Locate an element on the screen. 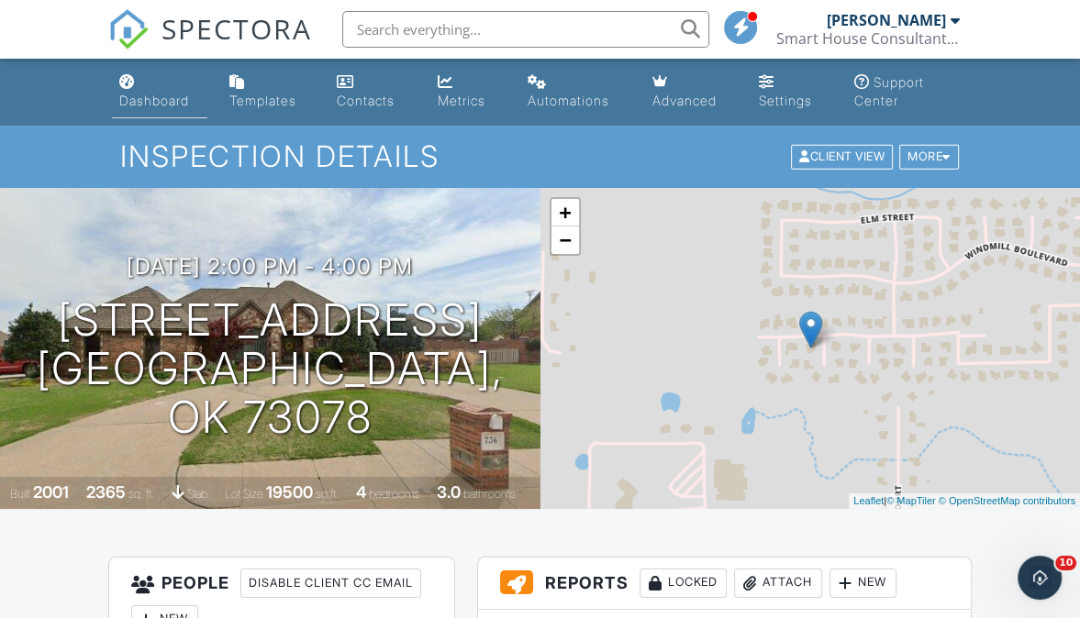  a: SPECTORA is located at coordinates (210, 44).